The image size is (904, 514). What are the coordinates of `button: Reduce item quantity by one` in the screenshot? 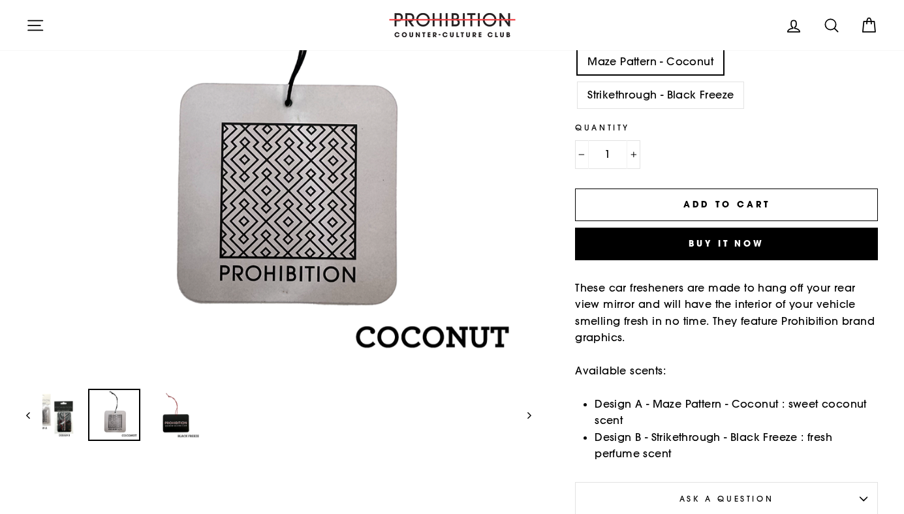 It's located at (582, 155).